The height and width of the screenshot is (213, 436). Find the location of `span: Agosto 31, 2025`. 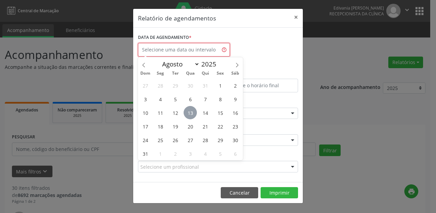

span: Agosto 31, 2025 is located at coordinates (145, 153).